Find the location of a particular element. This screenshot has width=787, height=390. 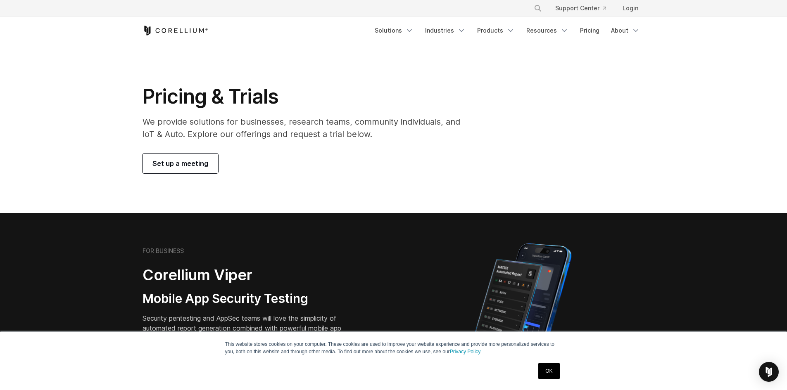

a: Solutions is located at coordinates (394, 31).